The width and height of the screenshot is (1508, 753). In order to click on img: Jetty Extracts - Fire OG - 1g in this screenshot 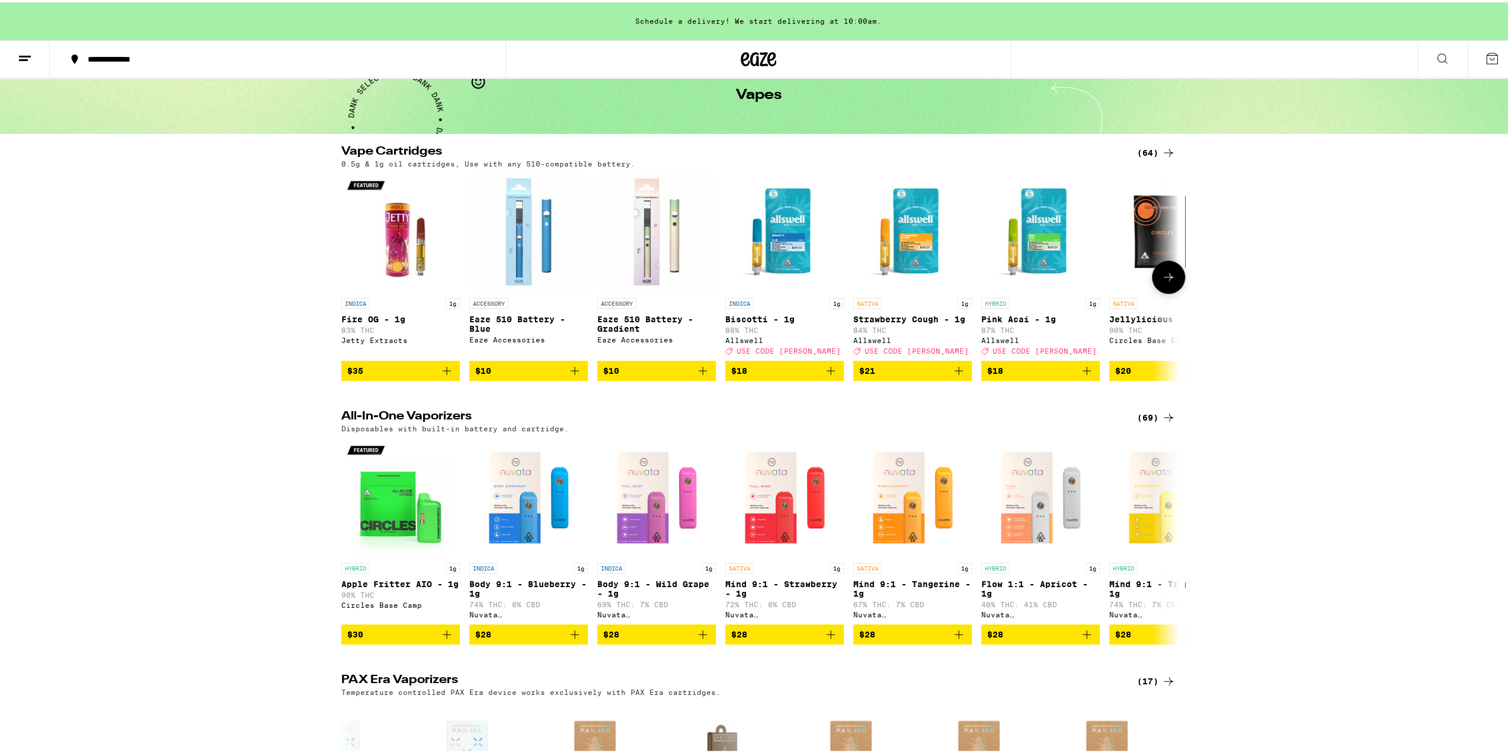, I will do `click(400, 230)`.